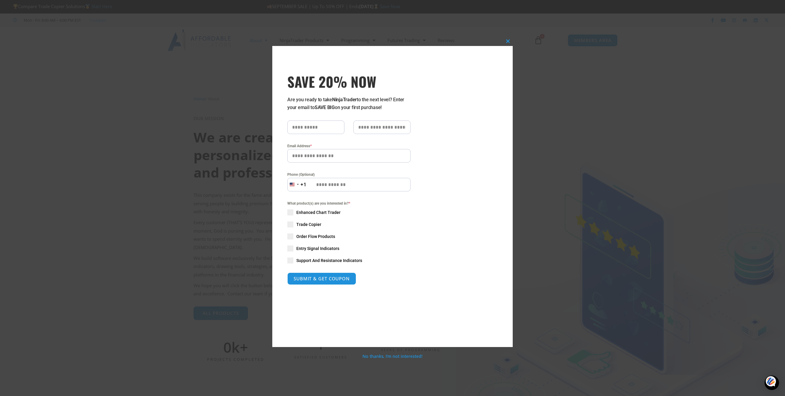 Image resolution: width=785 pixels, height=396 pixels. I want to click on span: Support And Resistance Indicators, so click(329, 261).